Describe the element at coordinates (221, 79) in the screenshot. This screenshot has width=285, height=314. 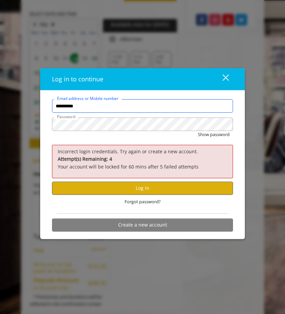
I see `button: close dialog` at that location.